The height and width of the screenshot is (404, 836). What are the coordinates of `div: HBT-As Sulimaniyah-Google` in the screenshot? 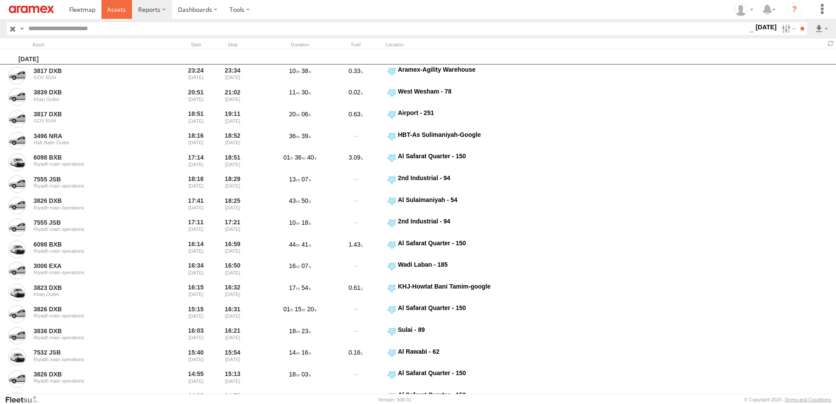 It's located at (445, 135).